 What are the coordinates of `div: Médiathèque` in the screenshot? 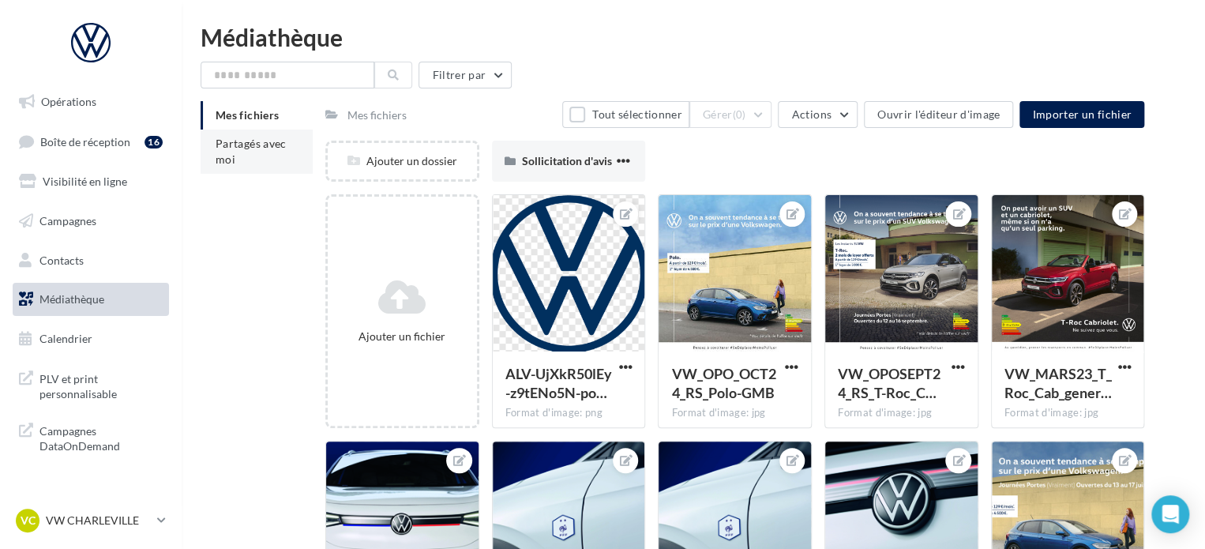 It's located at (693, 37).